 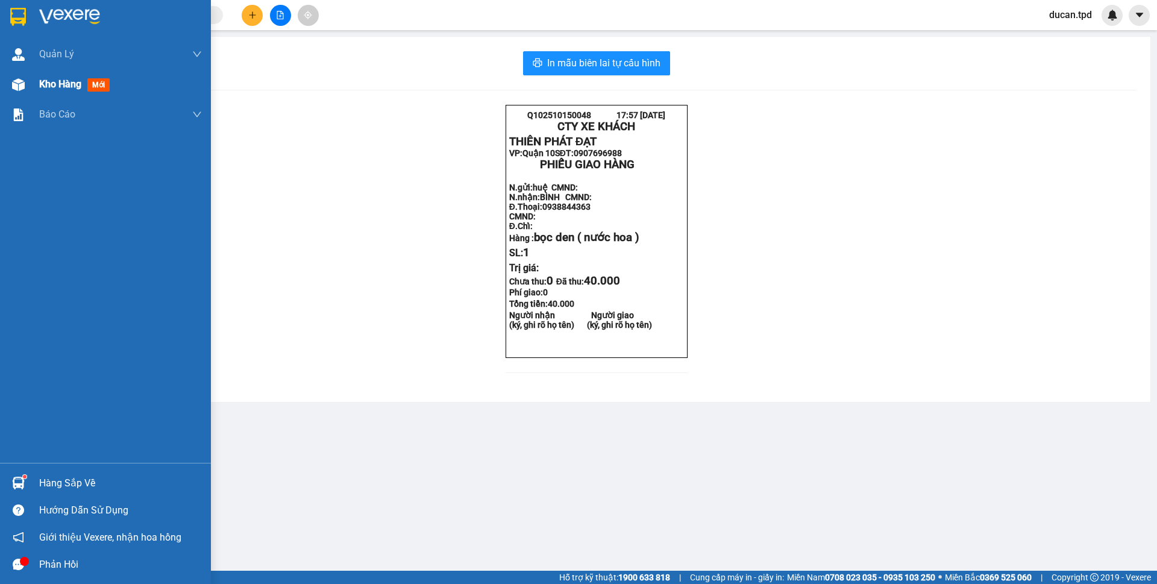 What do you see at coordinates (98, 85) in the screenshot?
I see `span: mới` at bounding box center [98, 85].